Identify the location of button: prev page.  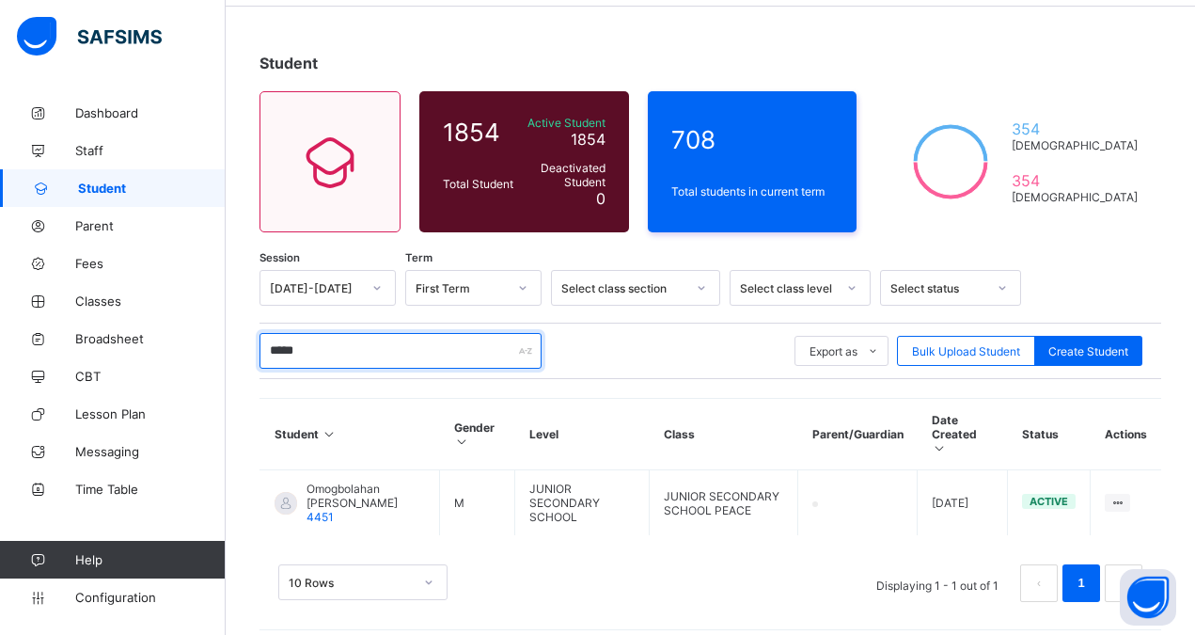
(1039, 583).